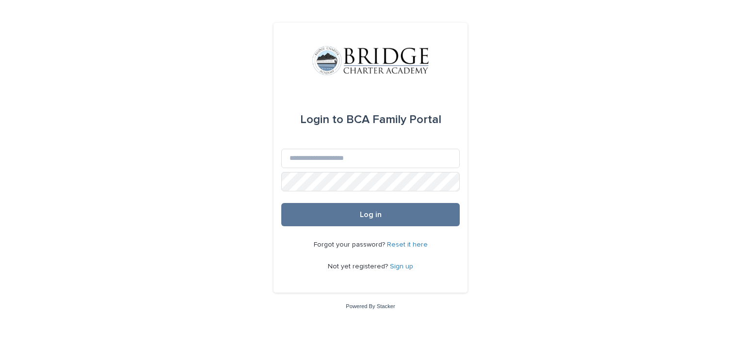 The height and width of the screenshot is (343, 741). I want to click on button: Log in, so click(370, 215).